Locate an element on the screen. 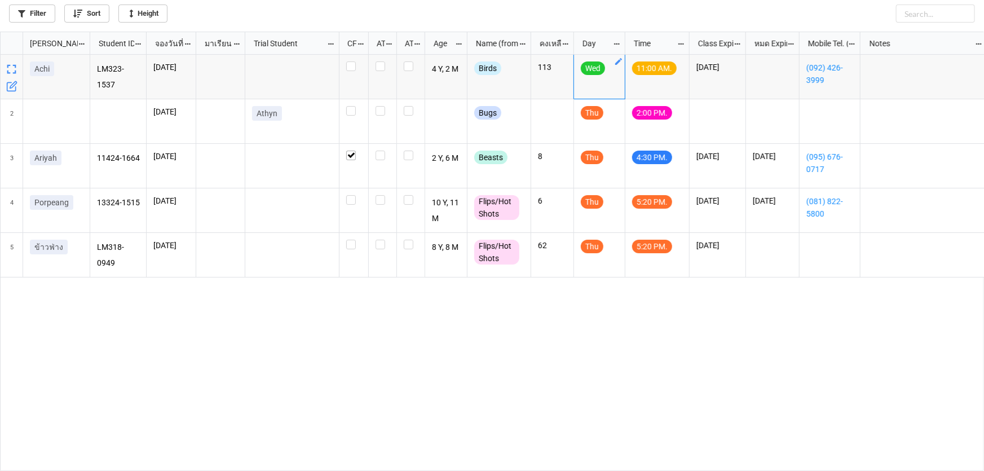 The height and width of the screenshot is (471, 984). a: Height is located at coordinates (143, 14).